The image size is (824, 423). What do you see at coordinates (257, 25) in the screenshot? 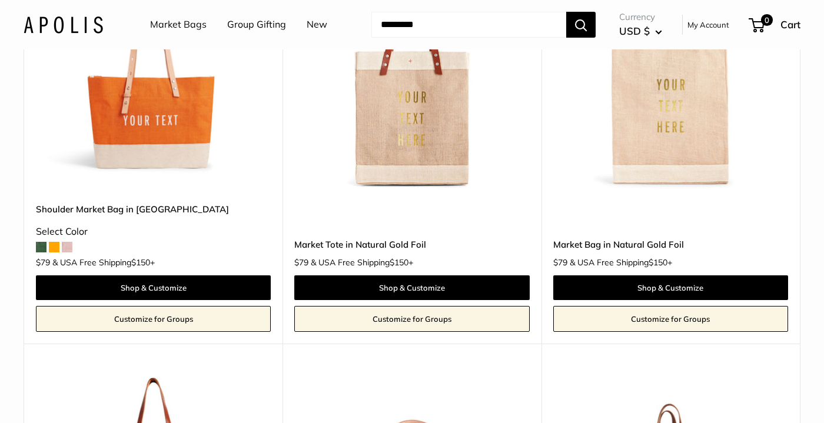
I see `a: Group Gifting` at bounding box center [257, 25].